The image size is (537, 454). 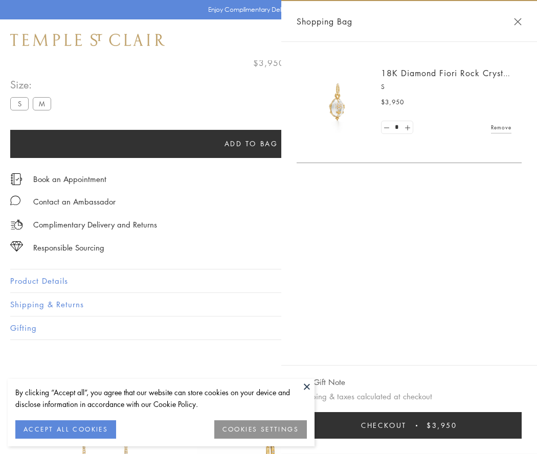 I want to click on h3: You May Also Like, so click(x=268, y=384).